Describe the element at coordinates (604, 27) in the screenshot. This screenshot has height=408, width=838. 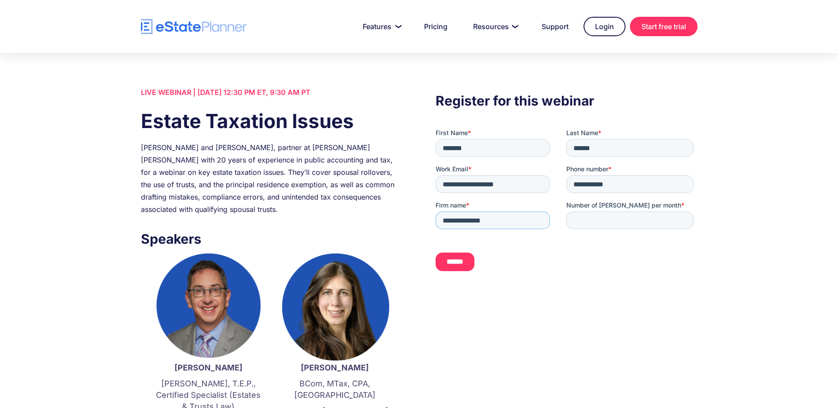
I see `a: Login` at that location.